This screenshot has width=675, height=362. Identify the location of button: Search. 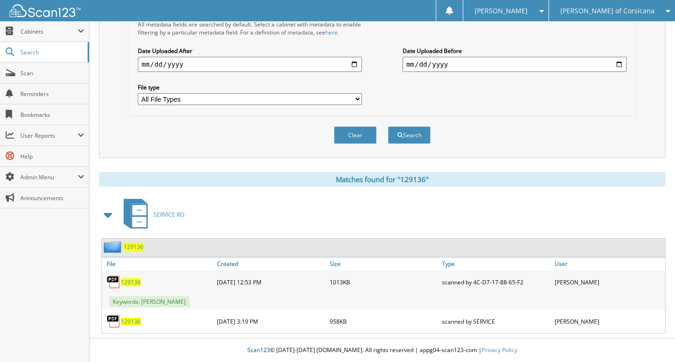
(409, 135).